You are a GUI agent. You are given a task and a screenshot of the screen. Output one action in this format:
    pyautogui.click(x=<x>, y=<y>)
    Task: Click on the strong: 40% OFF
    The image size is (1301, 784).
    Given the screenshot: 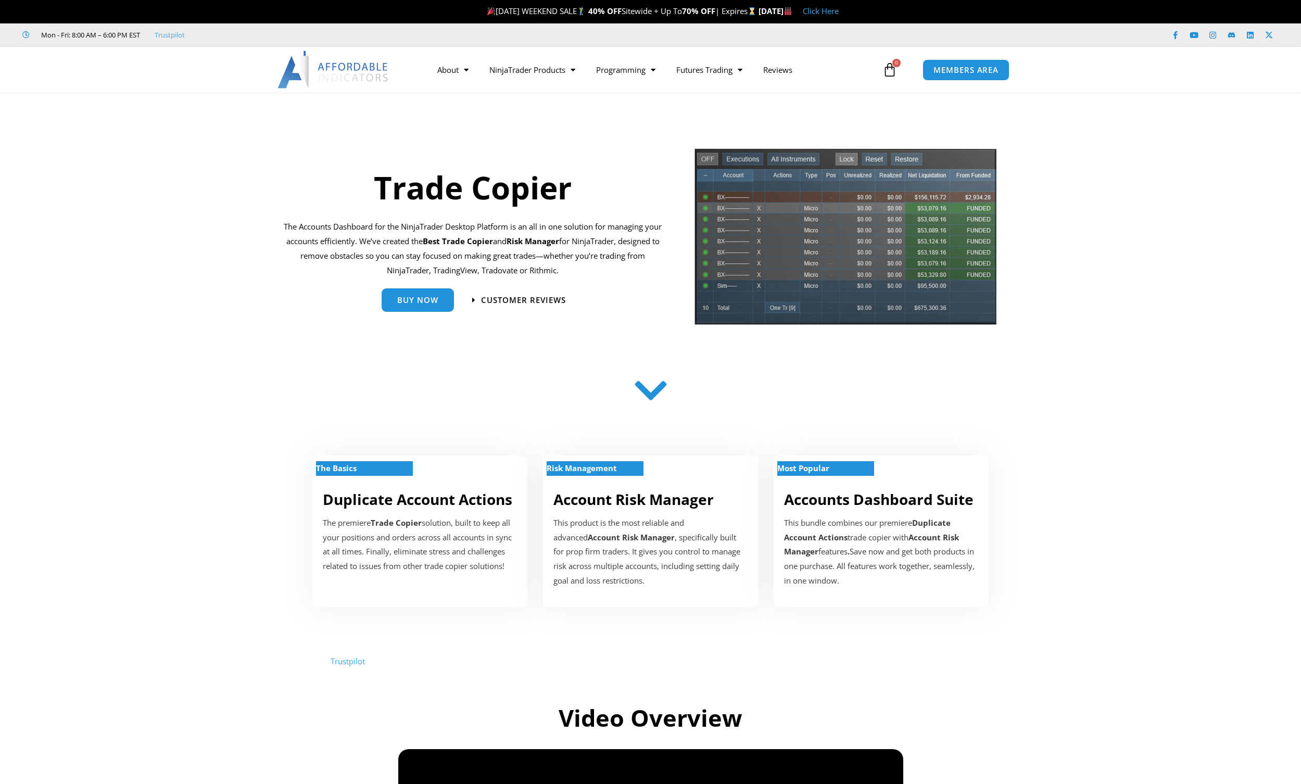 What is the action you would take?
    pyautogui.click(x=605, y=11)
    